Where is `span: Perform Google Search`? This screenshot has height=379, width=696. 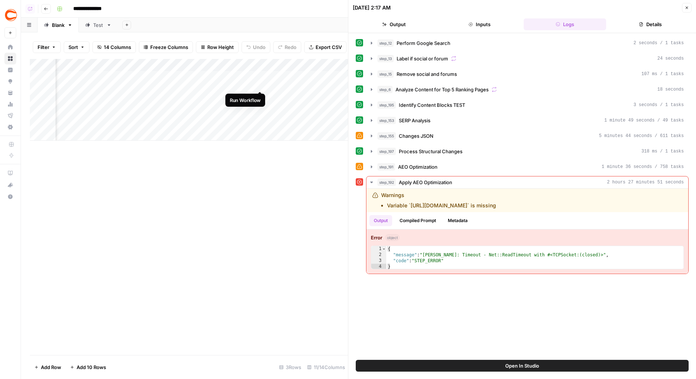
span: Perform Google Search is located at coordinates (423, 43).